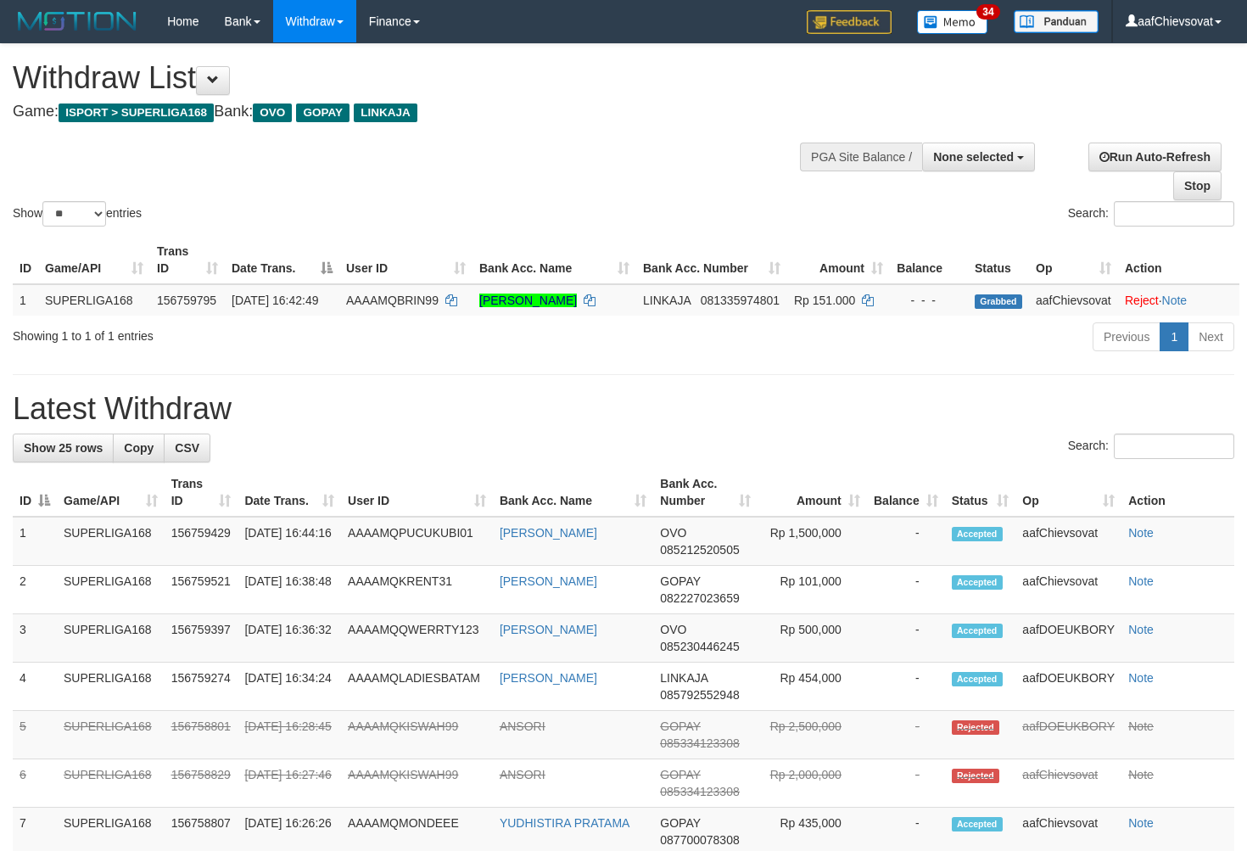  Describe the element at coordinates (1068, 686) in the screenshot. I see `td: aafDOEUKBORY` at that location.